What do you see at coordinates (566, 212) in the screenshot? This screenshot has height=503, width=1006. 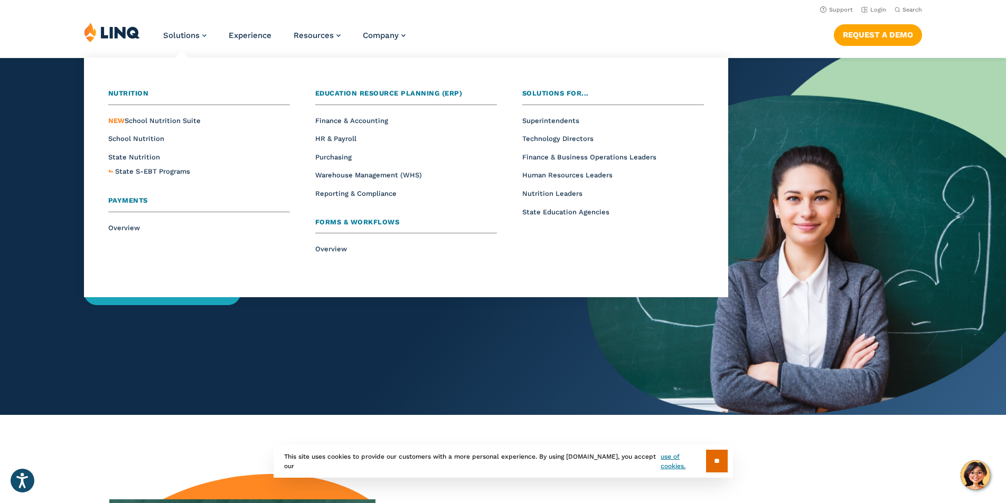 I see `a: State Education Agencies` at bounding box center [566, 212].